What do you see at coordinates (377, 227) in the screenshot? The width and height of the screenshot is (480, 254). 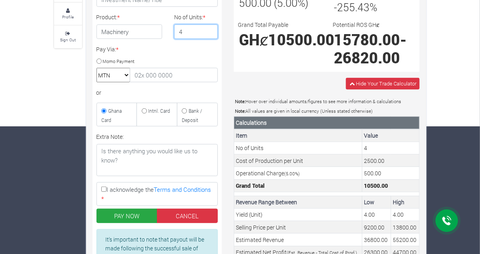 I see `td: Your estimated minimum Selling Price per Unit` at bounding box center [377, 227].